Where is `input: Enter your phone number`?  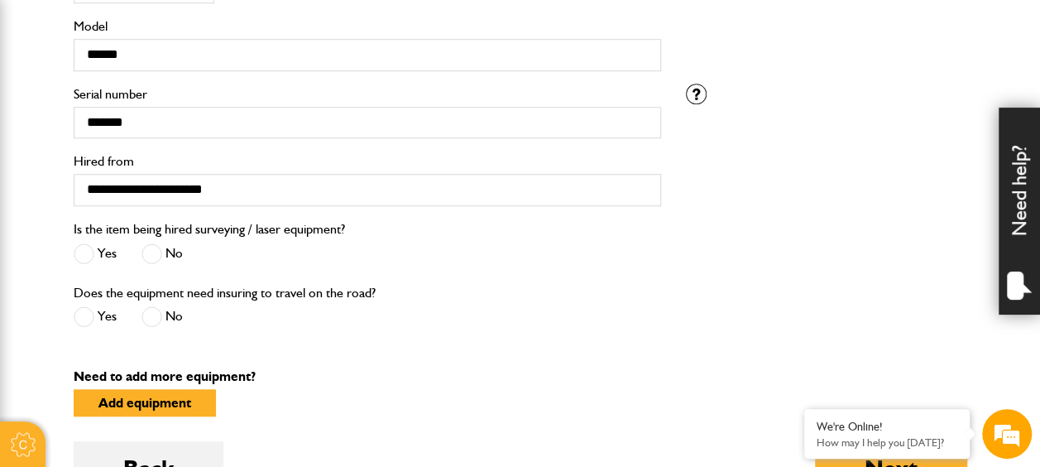
input: Enter your phone number is located at coordinates (161, 269).